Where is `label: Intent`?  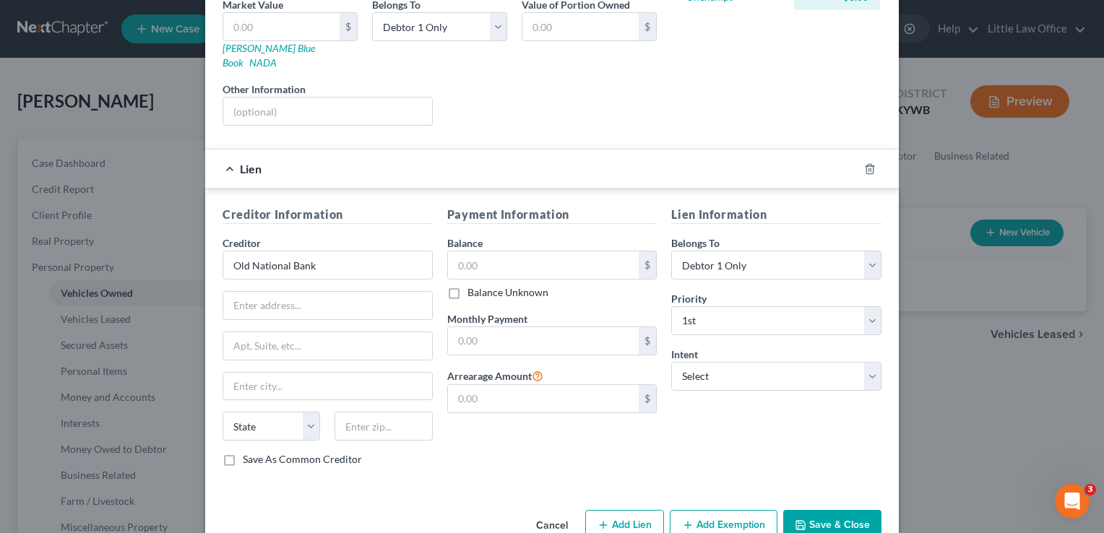 label: Intent is located at coordinates (684, 354).